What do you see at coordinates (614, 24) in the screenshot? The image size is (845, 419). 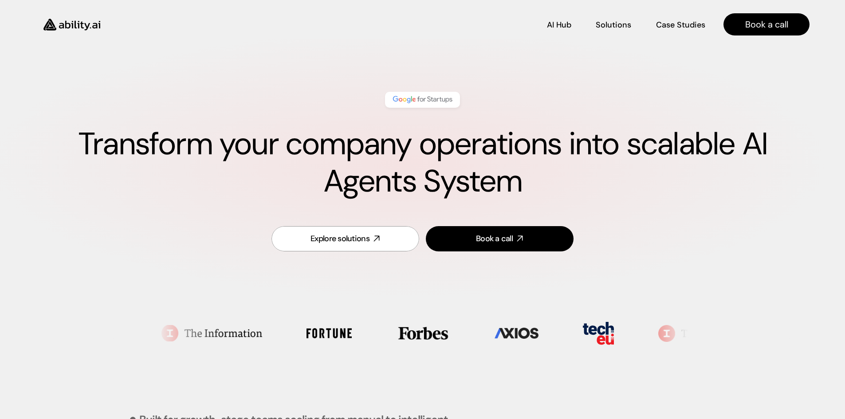 I see `a: Solutions` at bounding box center [614, 24].